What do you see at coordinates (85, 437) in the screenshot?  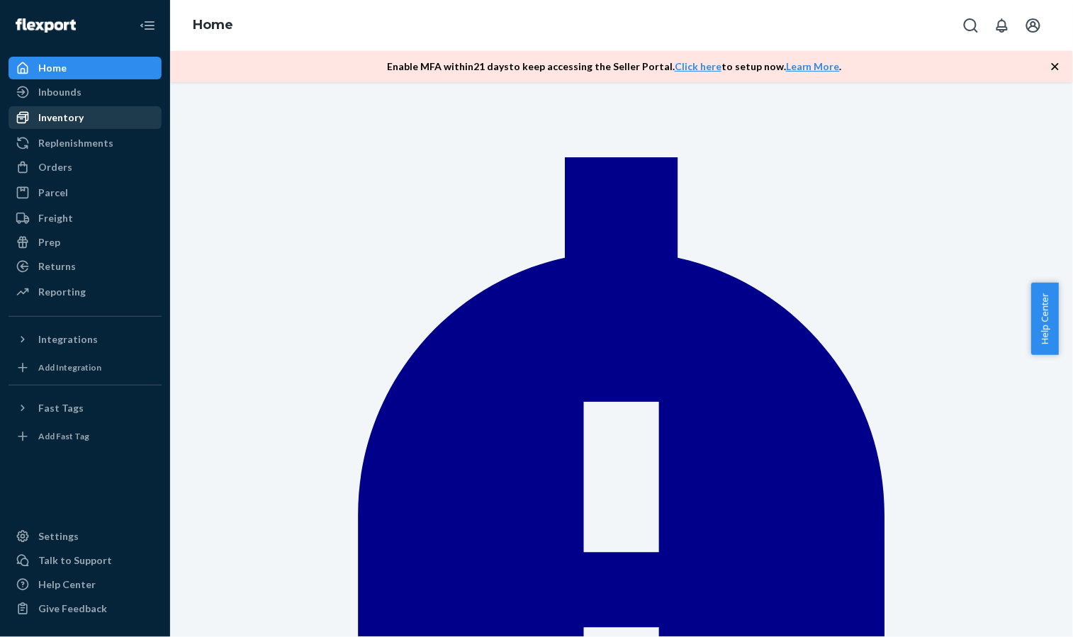 I see `a: Add Fast Tag` at bounding box center [85, 437].